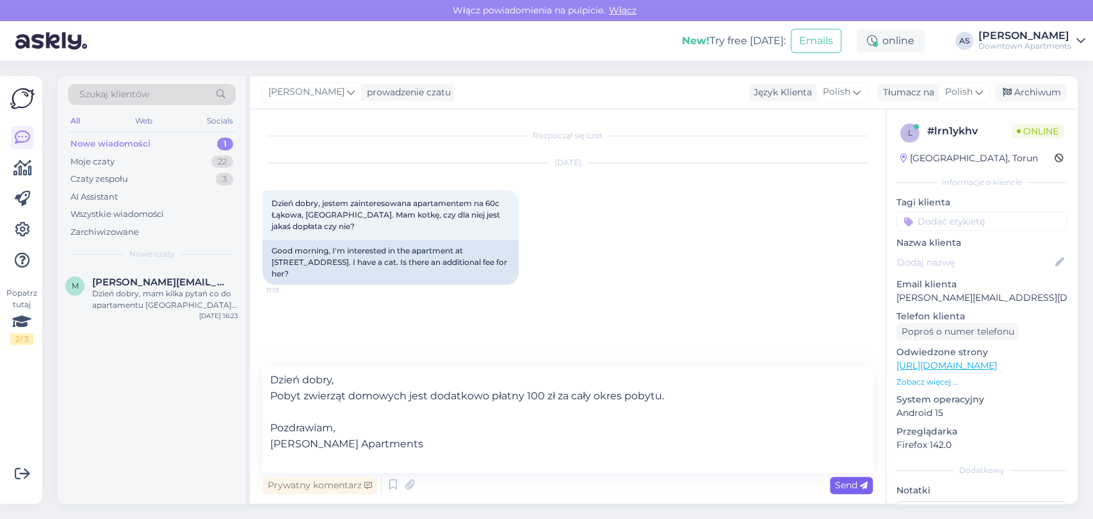 The height and width of the screenshot is (519, 1093). Describe the element at coordinates (220, 121) in the screenshot. I see `div: Socials` at that location.